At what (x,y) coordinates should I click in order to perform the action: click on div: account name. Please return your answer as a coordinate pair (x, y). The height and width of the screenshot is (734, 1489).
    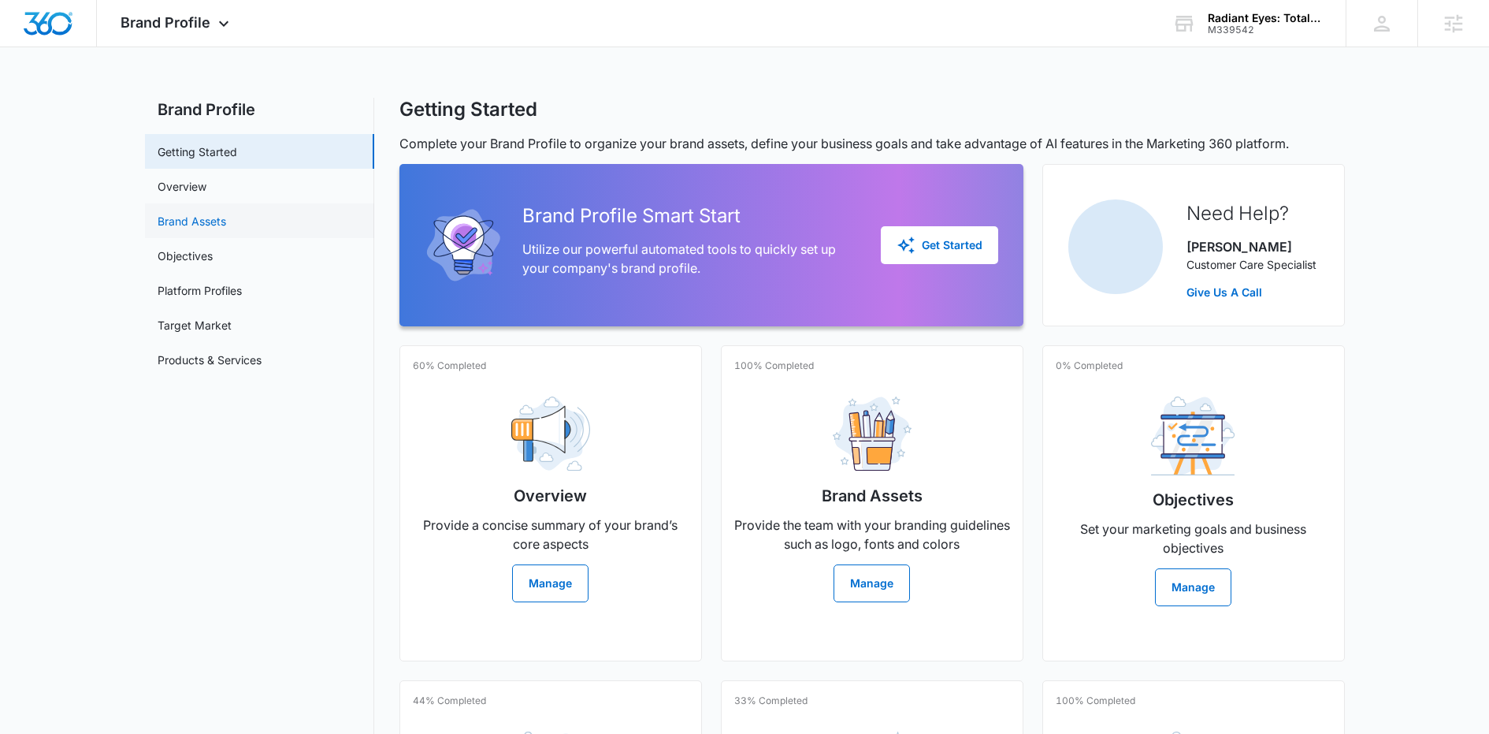
    Looking at the image, I should click on (1266, 18).